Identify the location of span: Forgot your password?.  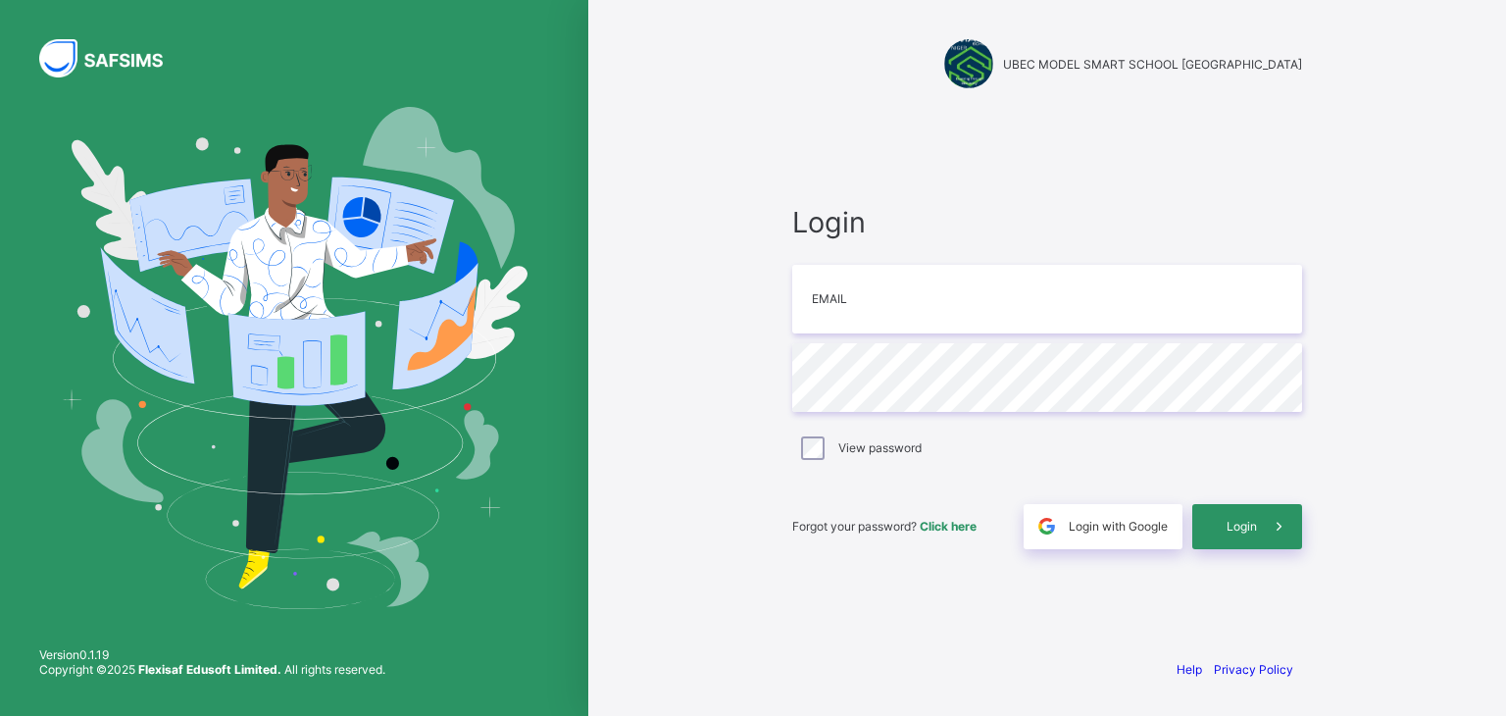
(884, 526).